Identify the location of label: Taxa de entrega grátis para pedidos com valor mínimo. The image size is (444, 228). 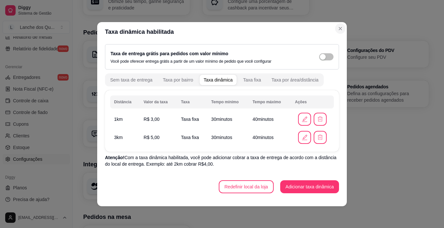
(169, 54).